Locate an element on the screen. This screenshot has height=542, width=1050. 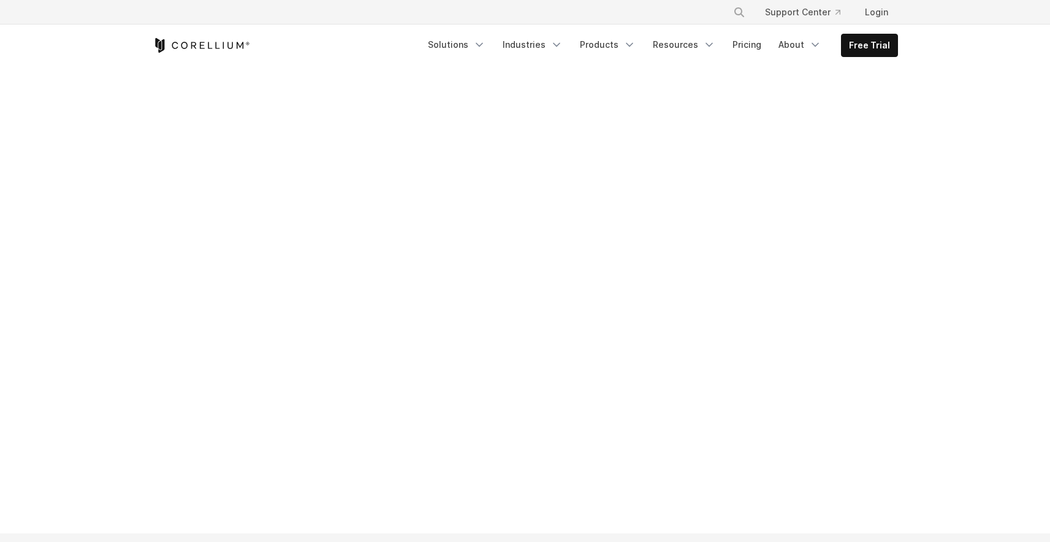
a: About is located at coordinates (800, 45).